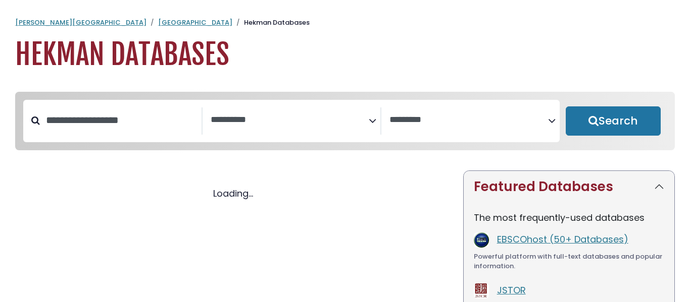 The height and width of the screenshot is (302, 690). Describe the element at coordinates (562, 239) in the screenshot. I see `a: EBSCOhost (50+ Databases)` at that location.